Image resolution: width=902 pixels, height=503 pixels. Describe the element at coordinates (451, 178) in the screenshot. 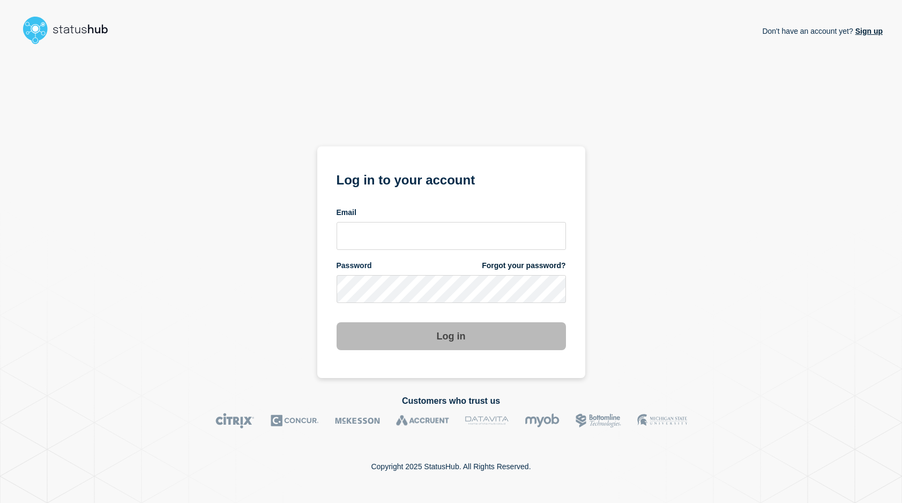

I see `h1: Log in to your account` at that location.